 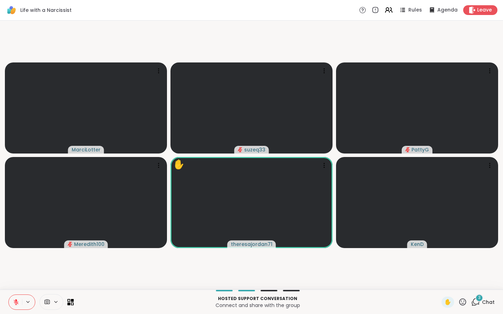 I want to click on span: Meredith100, so click(x=89, y=244).